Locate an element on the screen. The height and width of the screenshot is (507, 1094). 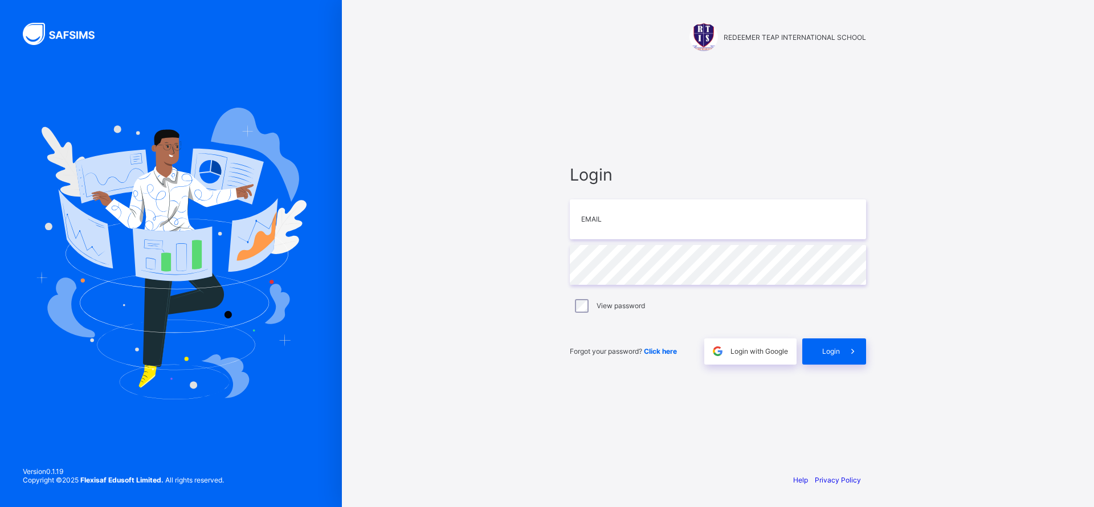
img: Hero Image is located at coordinates (171, 254).